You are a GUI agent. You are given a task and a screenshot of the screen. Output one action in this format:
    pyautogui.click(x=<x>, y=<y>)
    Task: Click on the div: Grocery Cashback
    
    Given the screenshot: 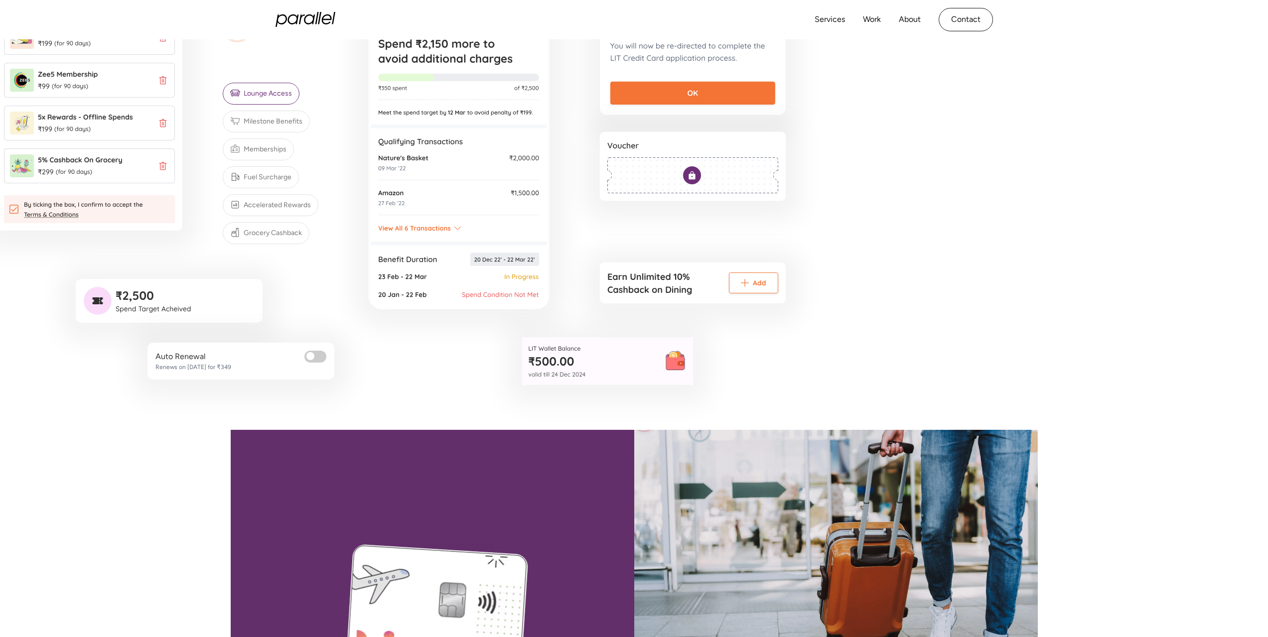 What is the action you would take?
    pyautogui.click(x=272, y=233)
    